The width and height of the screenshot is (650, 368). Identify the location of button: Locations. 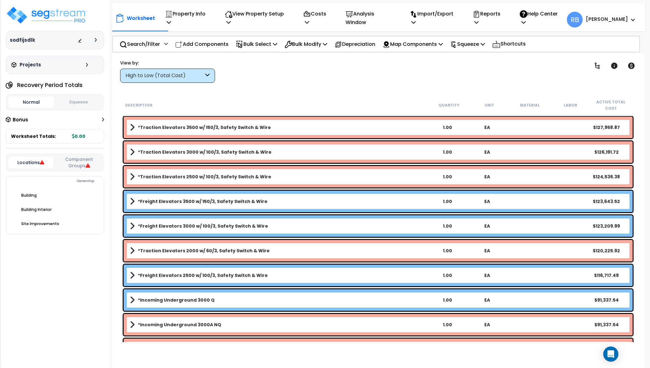
(31, 163).